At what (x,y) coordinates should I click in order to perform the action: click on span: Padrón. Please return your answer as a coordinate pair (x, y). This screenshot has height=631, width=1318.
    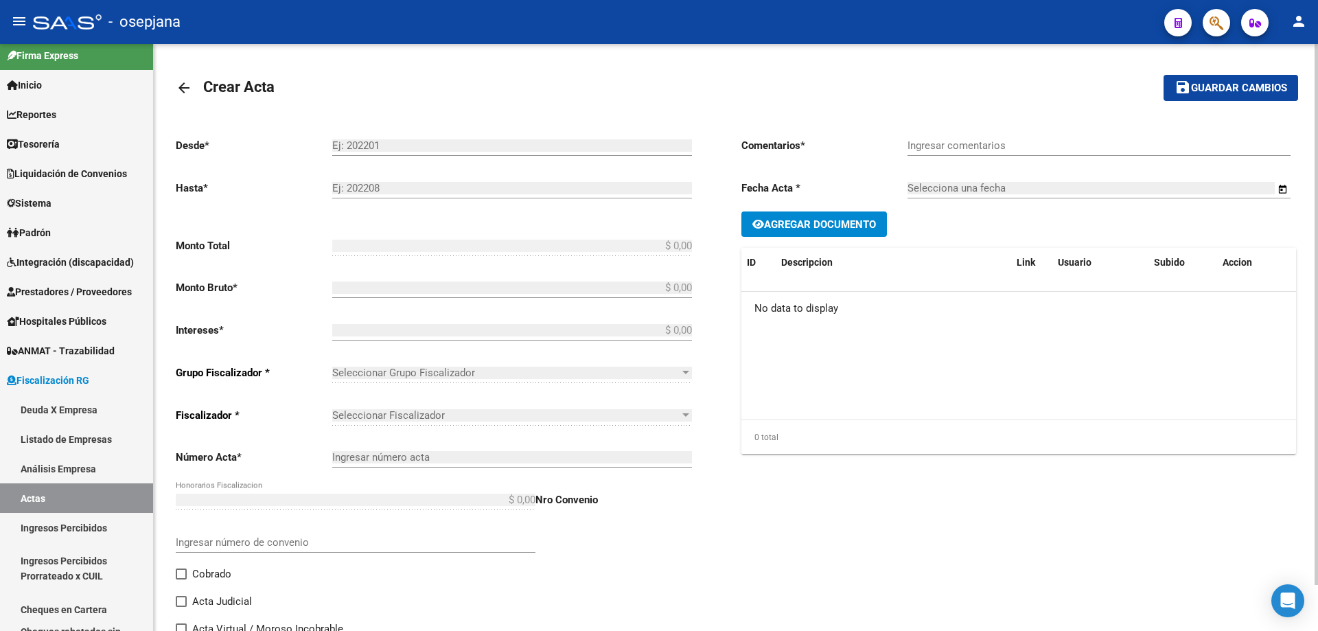
    Looking at the image, I should click on (29, 233).